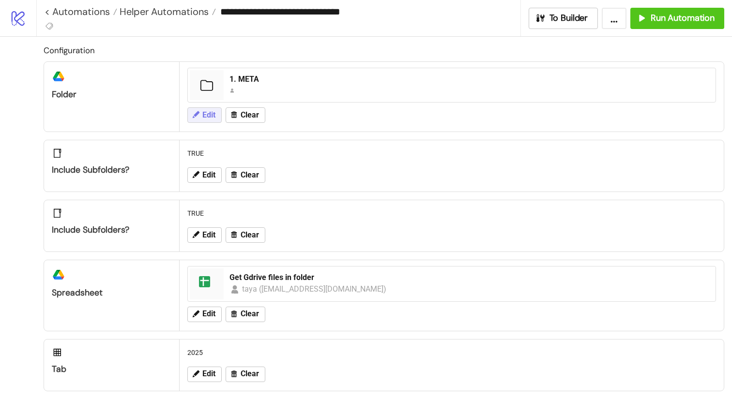 The width and height of the screenshot is (732, 398). I want to click on button: Run Automation, so click(677, 18).